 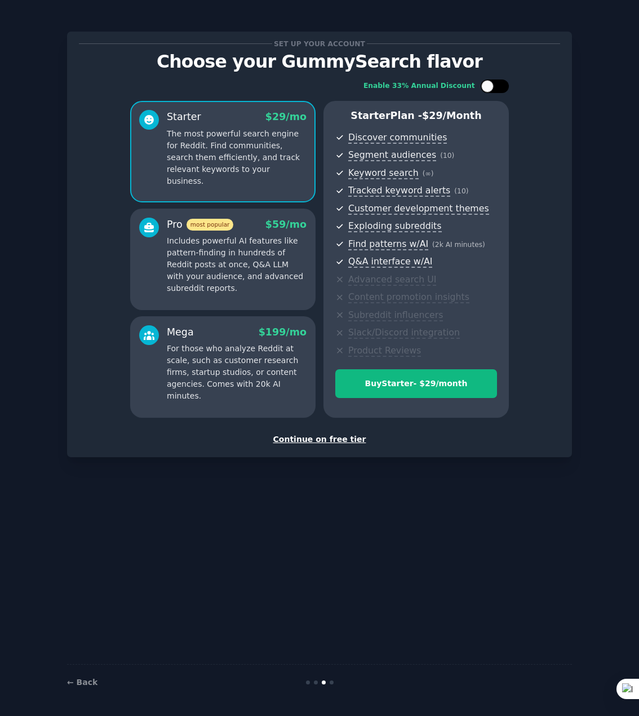 What do you see at coordinates (416, 383) in the screenshot?
I see `button: BuyStarter- $29/month` at bounding box center [416, 383].